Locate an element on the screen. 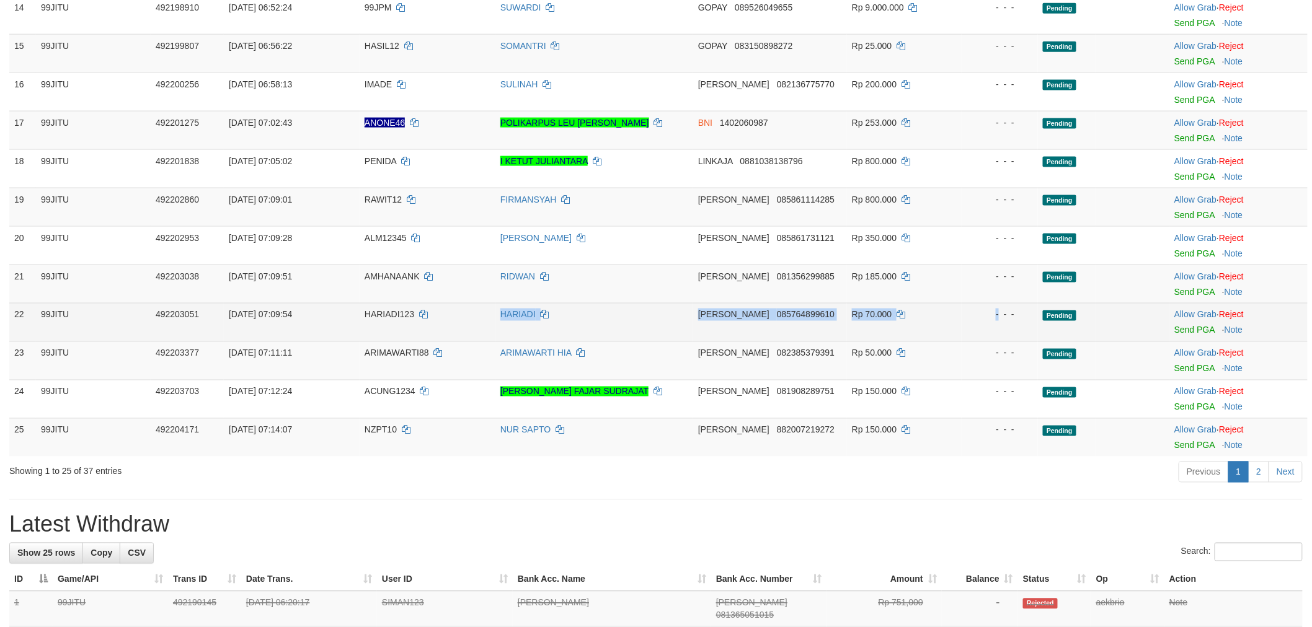  span: 492201838 is located at coordinates (177, 161).